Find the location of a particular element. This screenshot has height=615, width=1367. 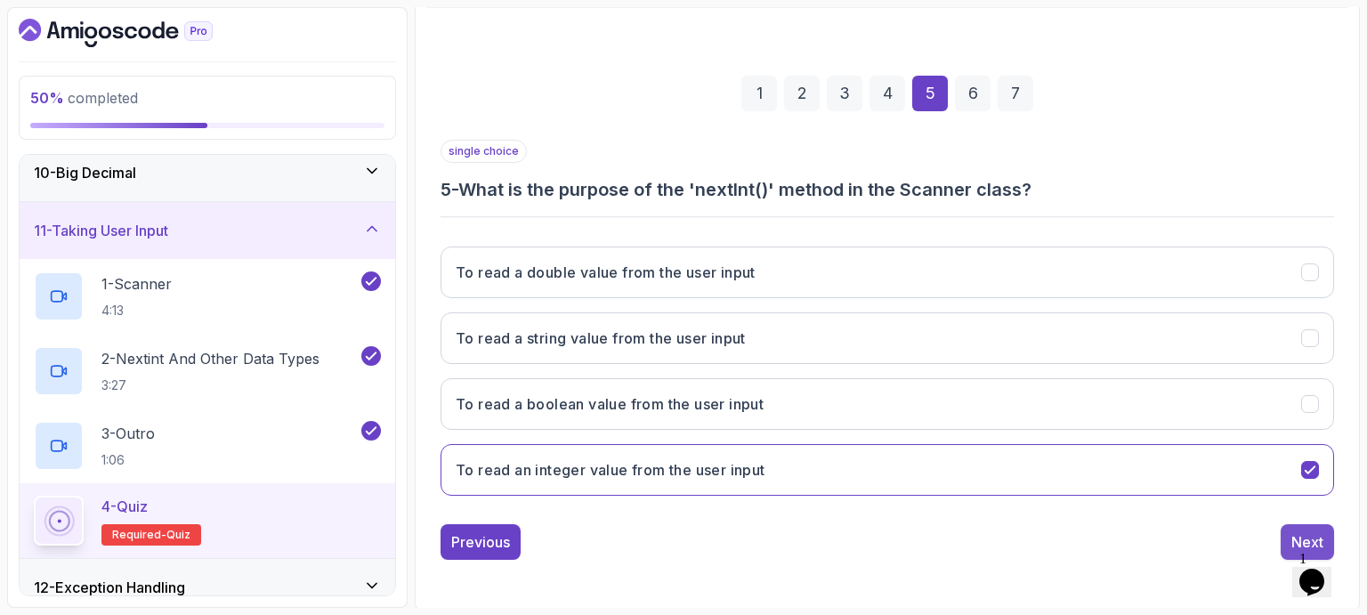

div: 5 is located at coordinates (930, 93).